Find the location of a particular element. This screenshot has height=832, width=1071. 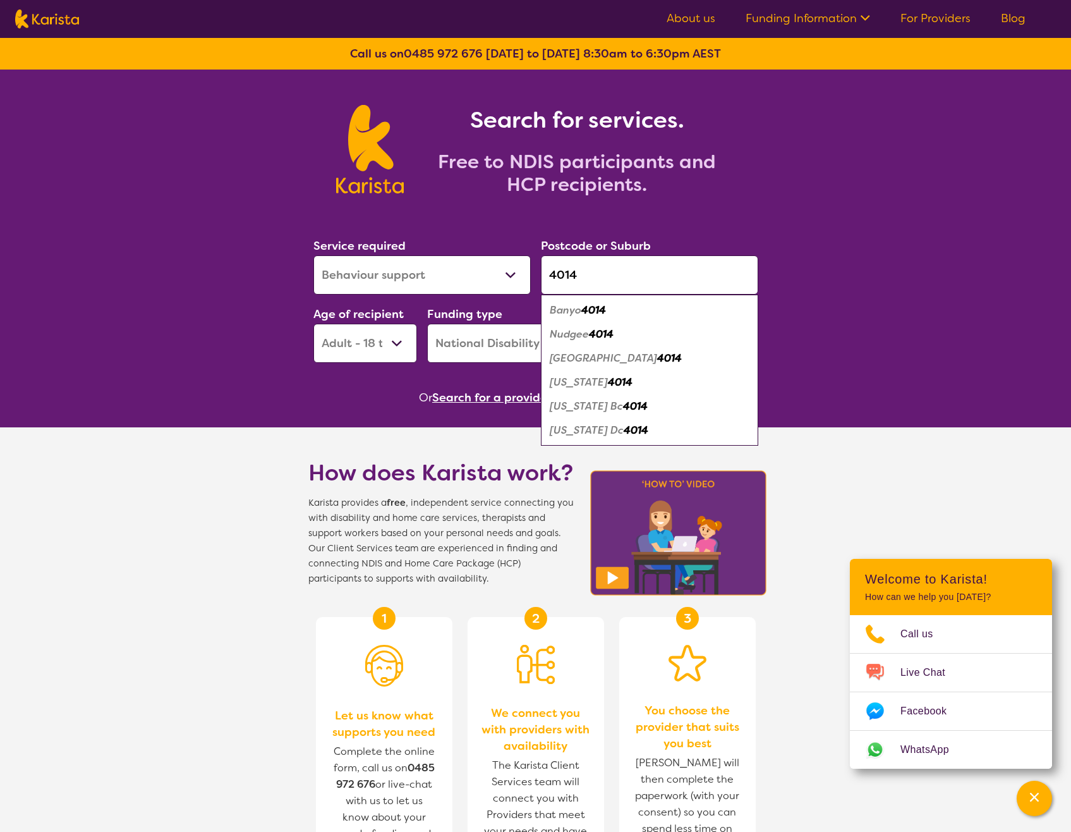

label: Postcode or Suburb is located at coordinates (596, 246).